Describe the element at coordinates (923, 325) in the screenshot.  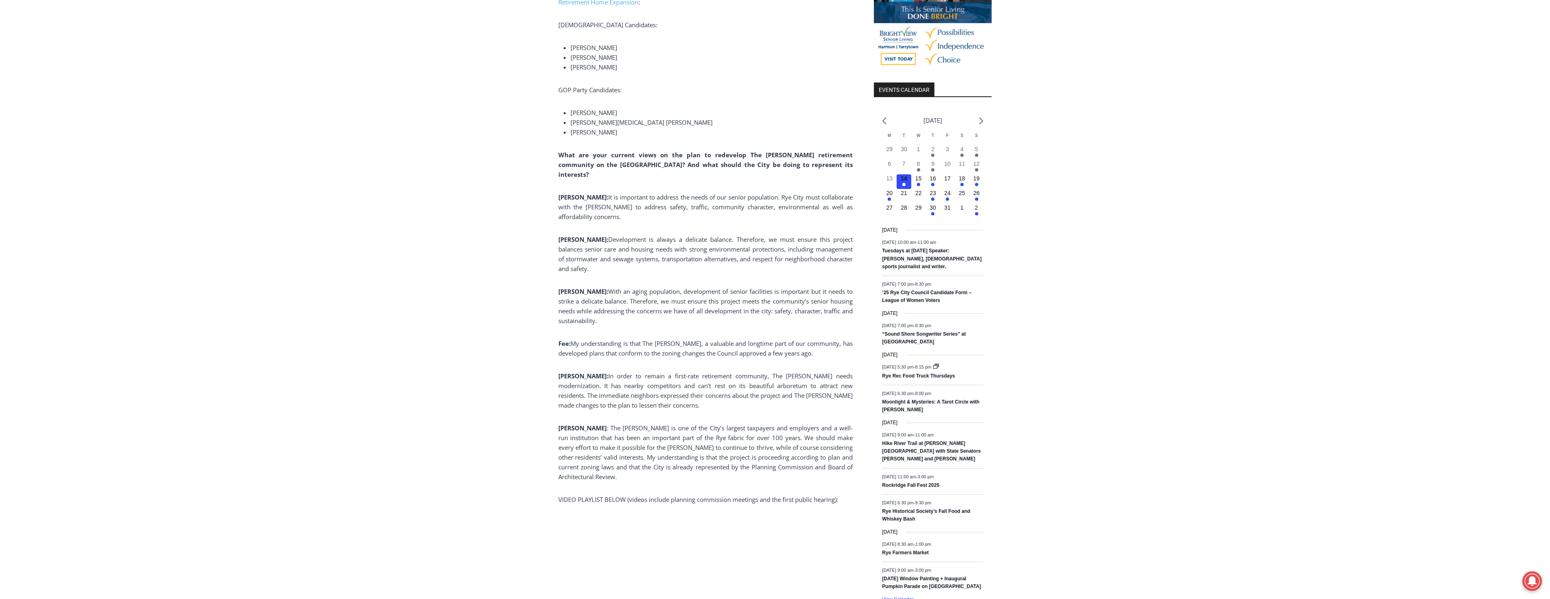
I see `span: 8:30 pm` at that location.